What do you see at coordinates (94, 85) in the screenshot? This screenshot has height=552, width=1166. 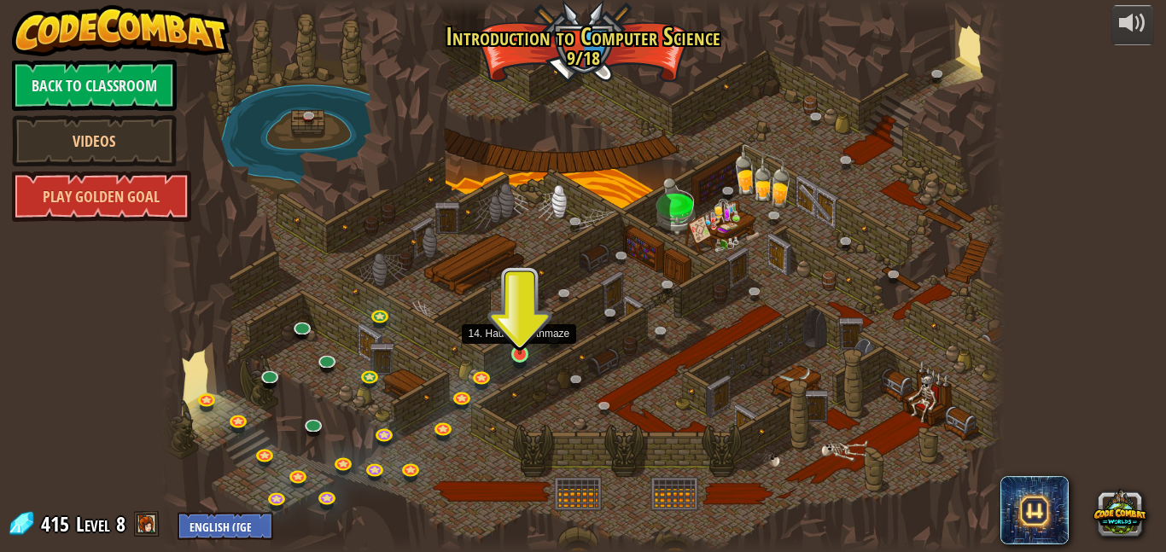 I see `a: Back to Classroom` at bounding box center [94, 85].